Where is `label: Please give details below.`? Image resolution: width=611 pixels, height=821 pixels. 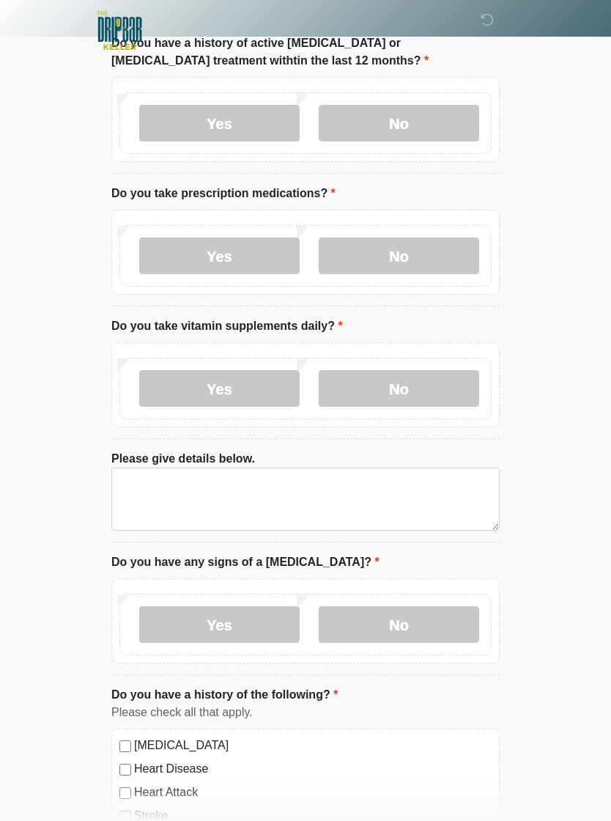
label: Please give details below. is located at coordinates (183, 459).